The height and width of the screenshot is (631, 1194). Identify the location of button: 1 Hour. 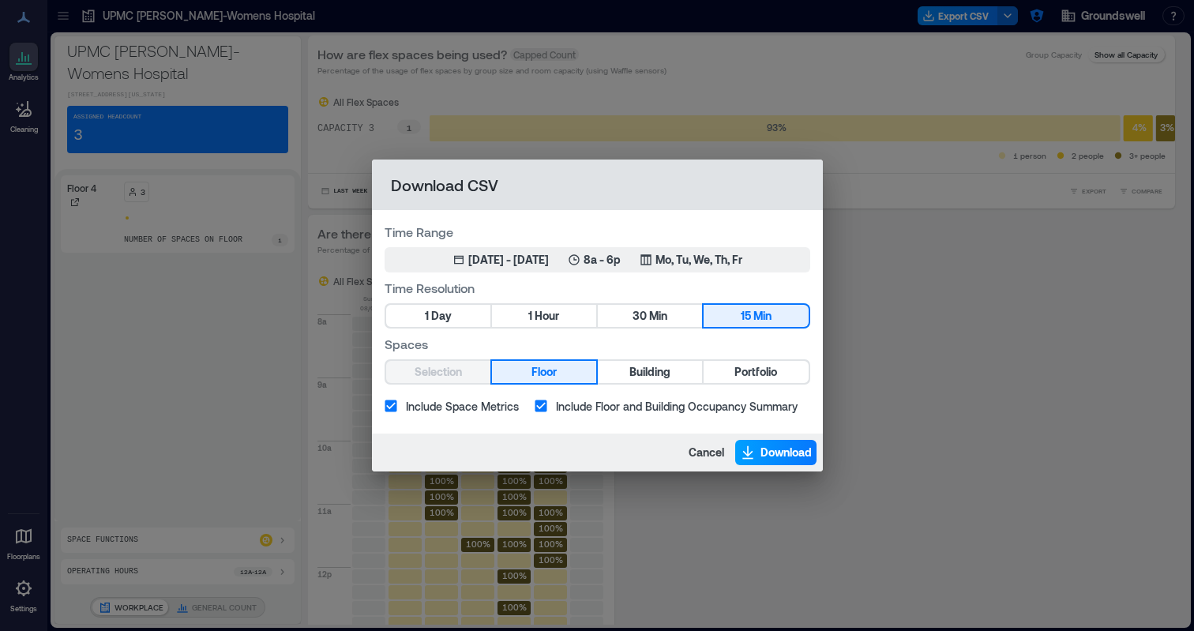
(544, 316).